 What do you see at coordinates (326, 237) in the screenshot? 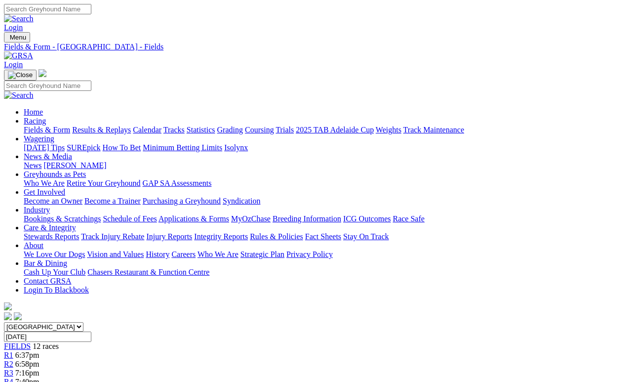
I see `div: Care & Integrity` at bounding box center [326, 237].